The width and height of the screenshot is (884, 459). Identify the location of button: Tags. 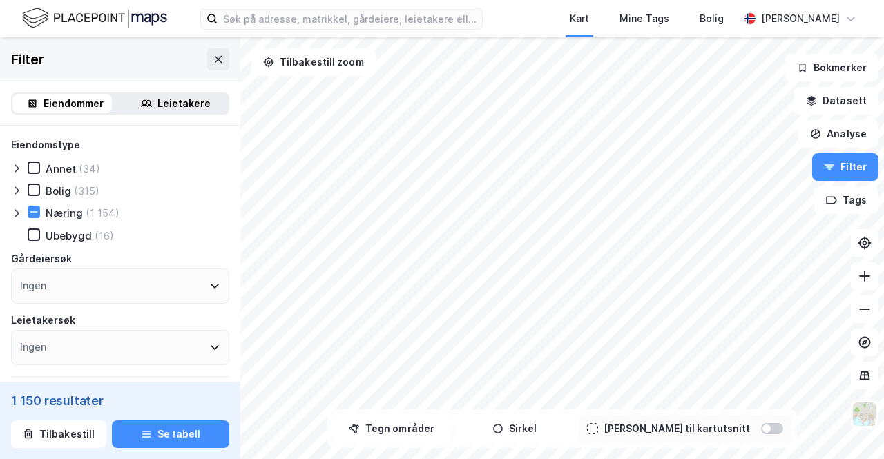
(846, 200).